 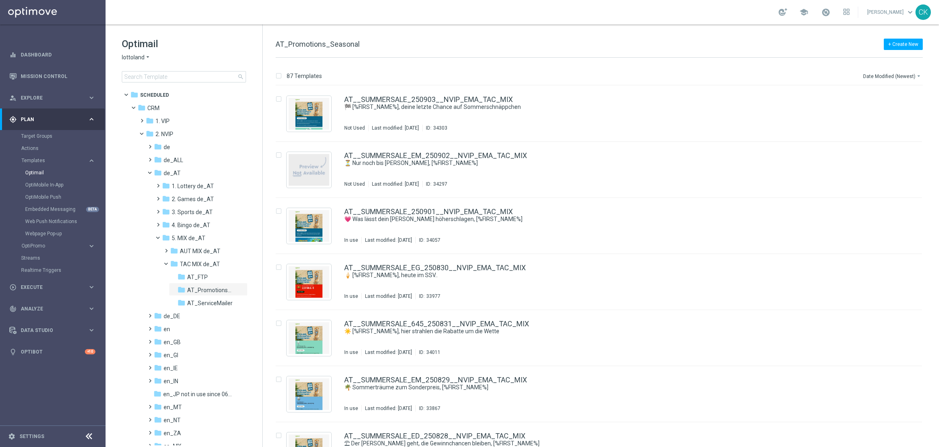 I want to click on span: en, so click(x=167, y=329).